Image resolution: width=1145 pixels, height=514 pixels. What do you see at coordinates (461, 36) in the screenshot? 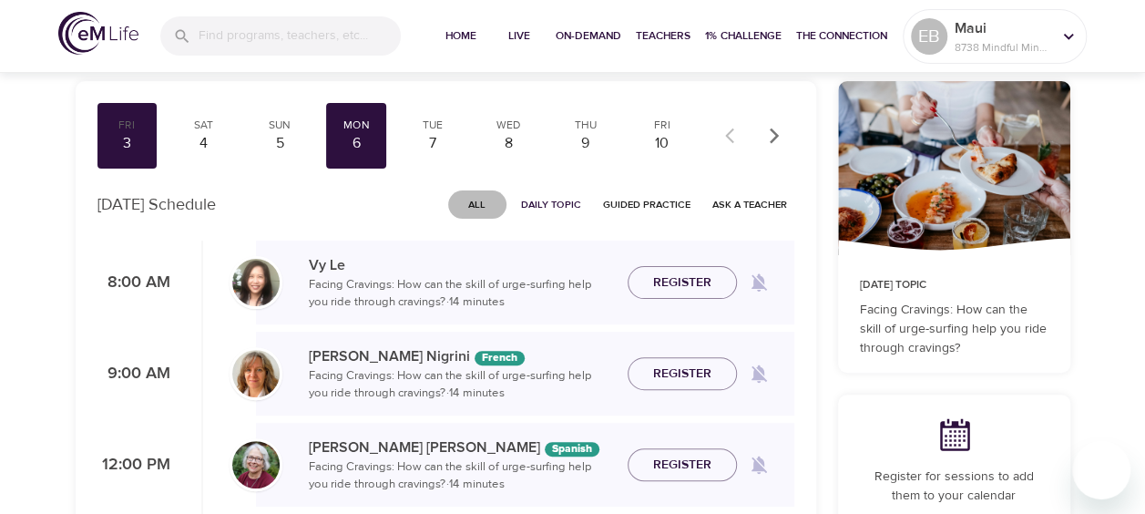
I see `span: Home` at bounding box center [461, 36].